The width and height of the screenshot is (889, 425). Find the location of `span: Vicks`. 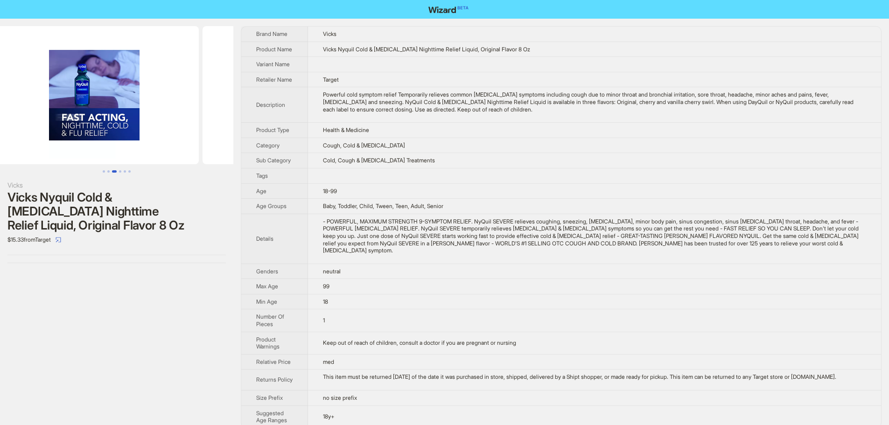

span: Vicks is located at coordinates (329, 34).